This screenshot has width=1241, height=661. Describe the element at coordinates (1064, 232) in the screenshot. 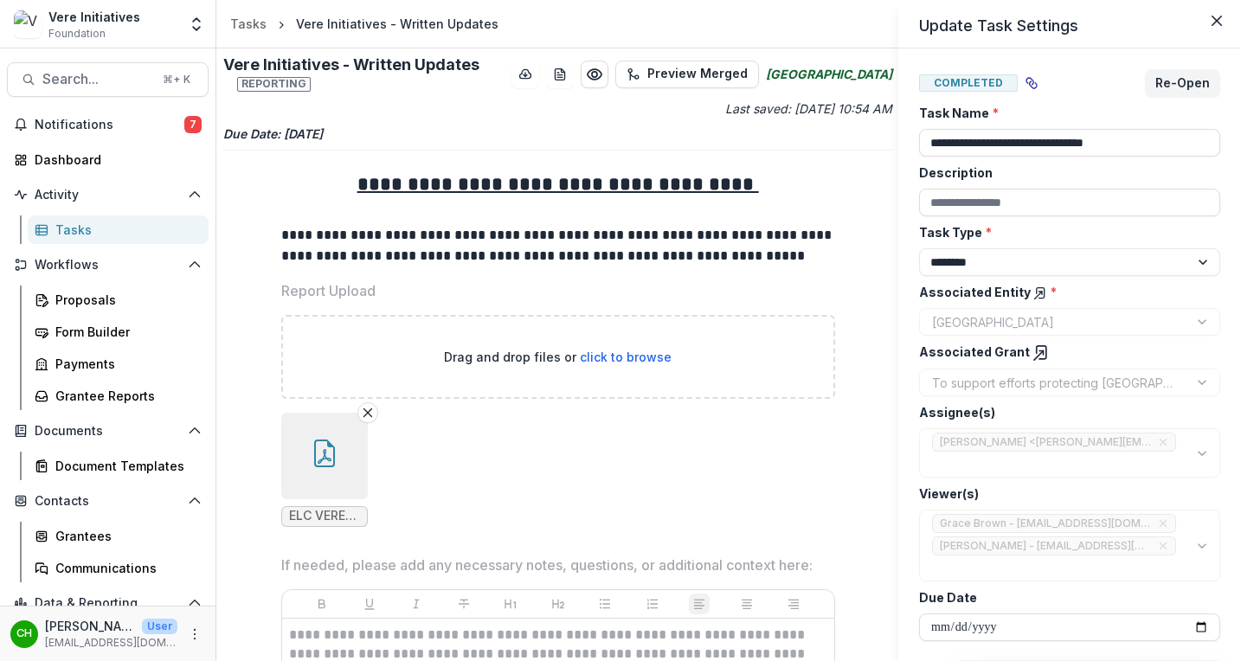

I see `label: Task Type` at that location.